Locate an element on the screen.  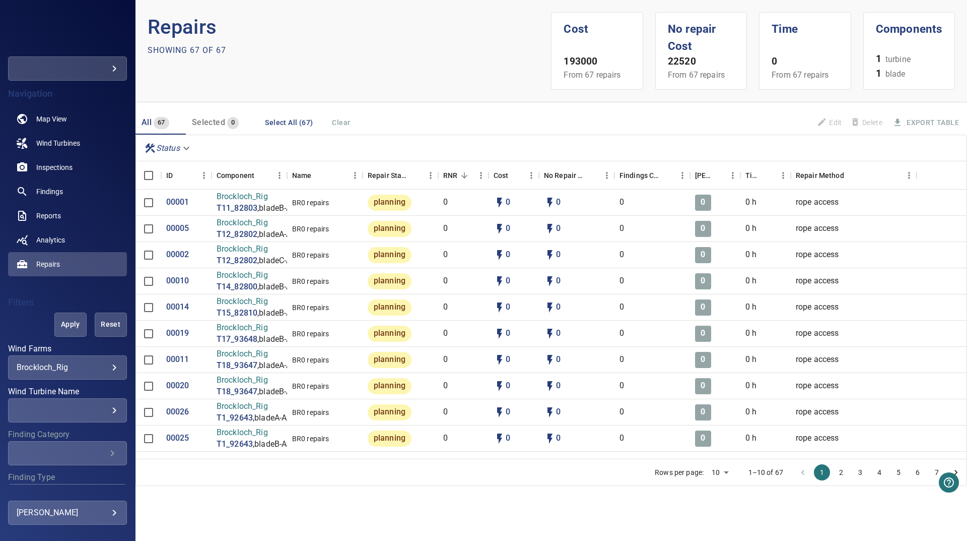
p: , bladeB-Axis1 is located at coordinates (277, 444).